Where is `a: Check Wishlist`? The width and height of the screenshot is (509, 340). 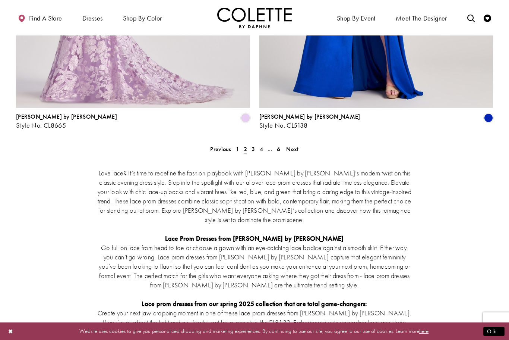
a: Check Wishlist is located at coordinates (488, 18).